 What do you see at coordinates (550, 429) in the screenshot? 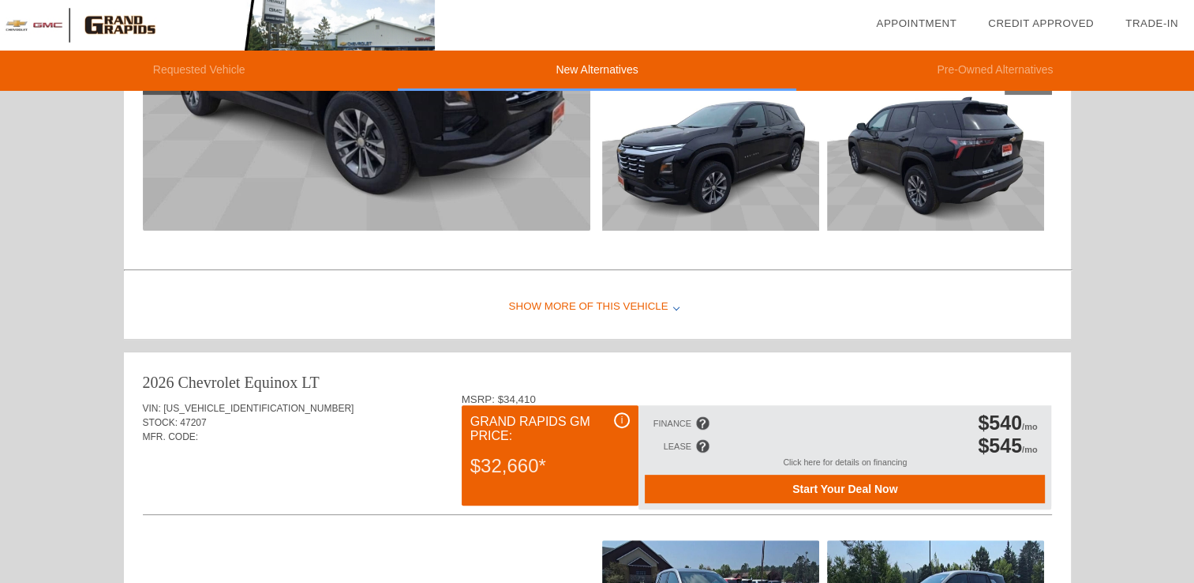
I see `div: Grand Rapids GM Price:` at bounding box center [550, 429].